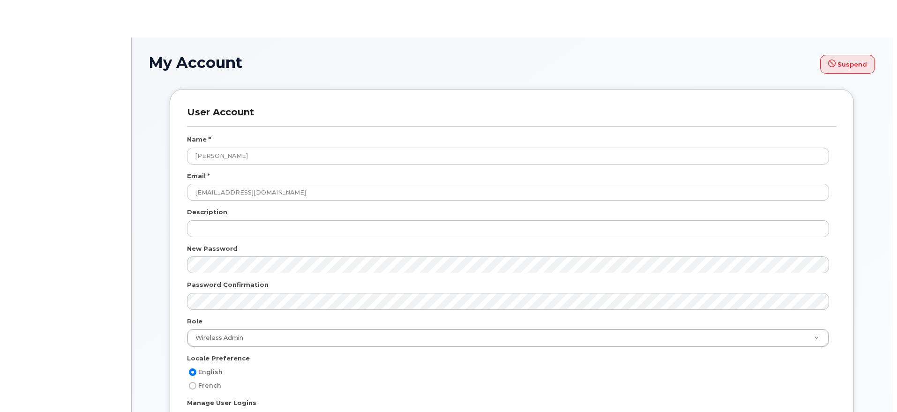 The image size is (897, 412). I want to click on h3: User Account, so click(511, 116).